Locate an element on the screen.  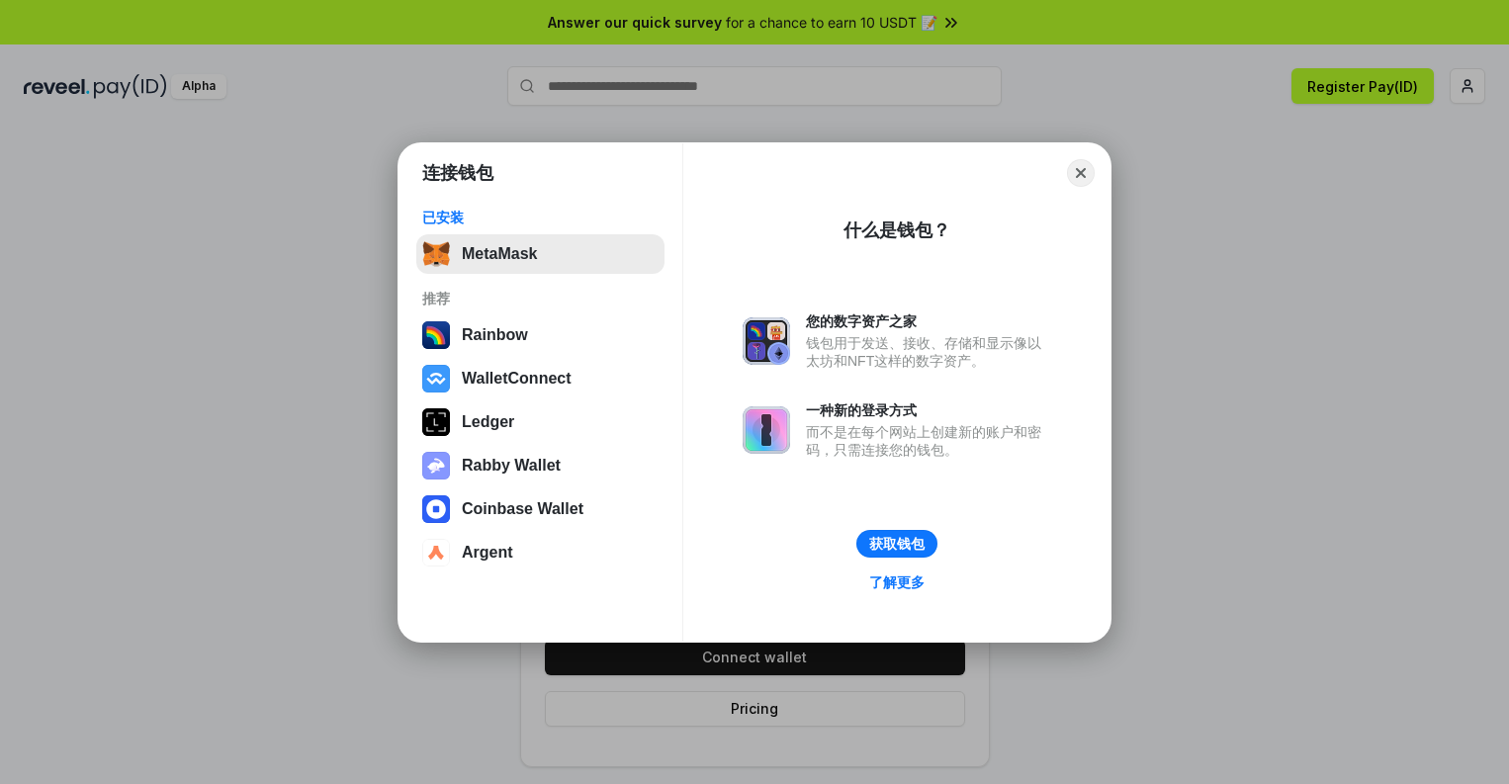
button: MetaMask is located at coordinates (540, 254).